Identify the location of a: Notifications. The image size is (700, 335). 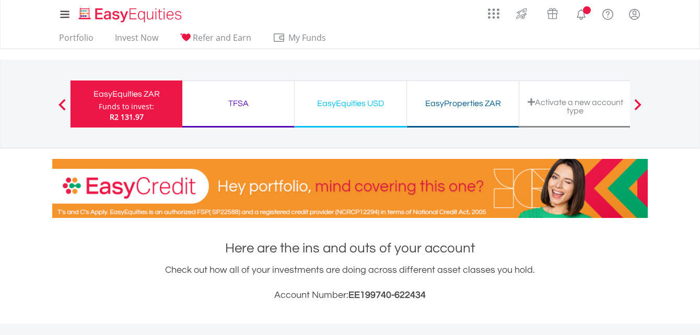
(581, 13).